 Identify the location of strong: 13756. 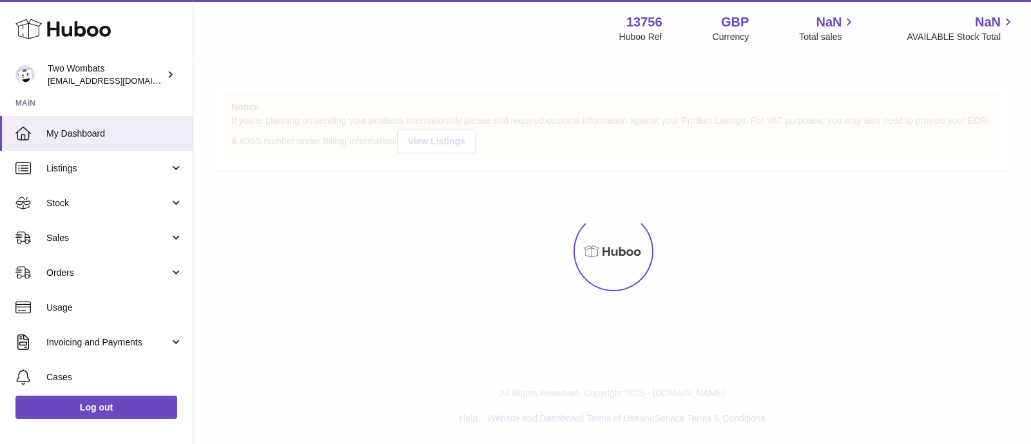
(644, 22).